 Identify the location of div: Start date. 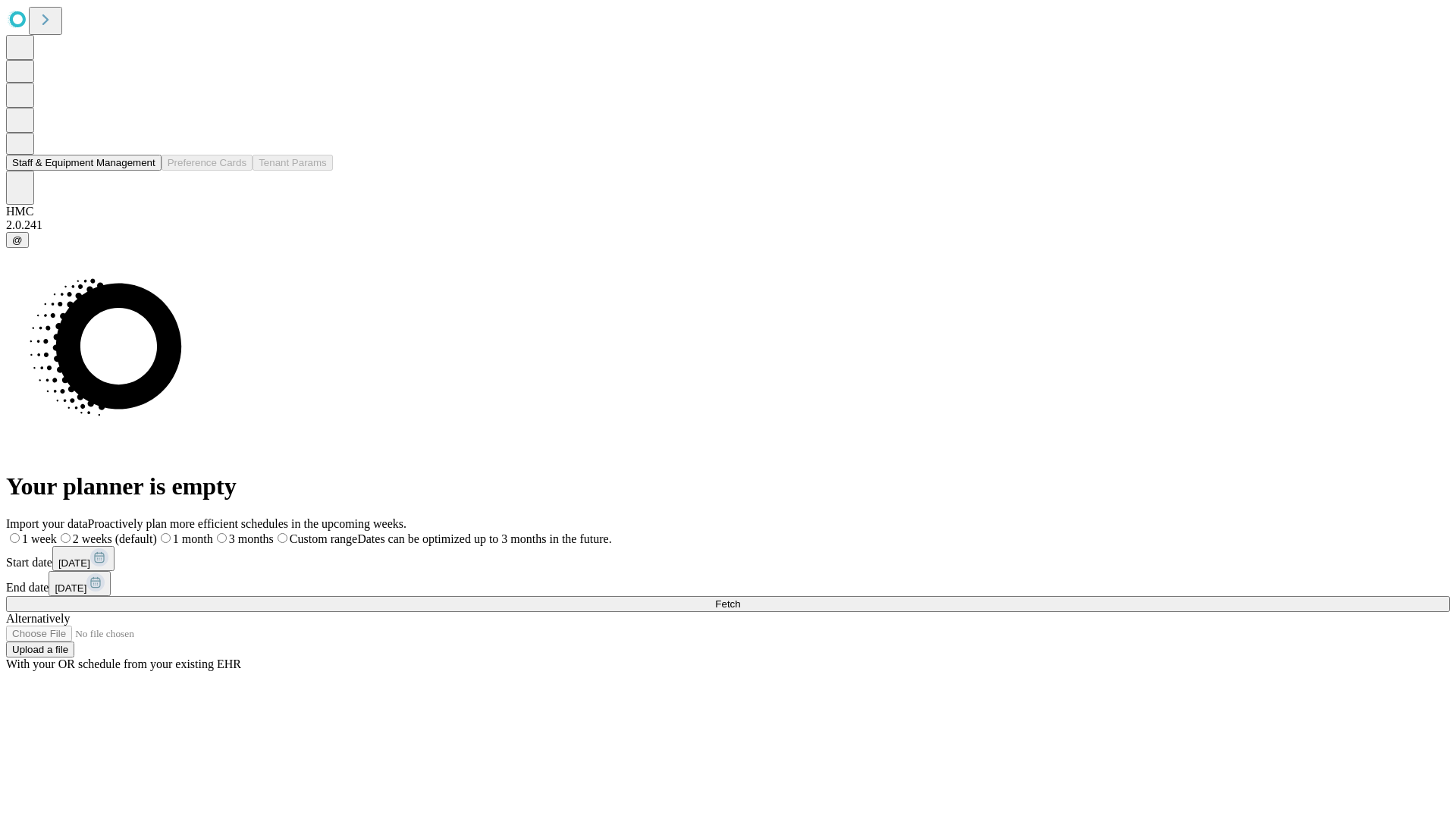
(728, 558).